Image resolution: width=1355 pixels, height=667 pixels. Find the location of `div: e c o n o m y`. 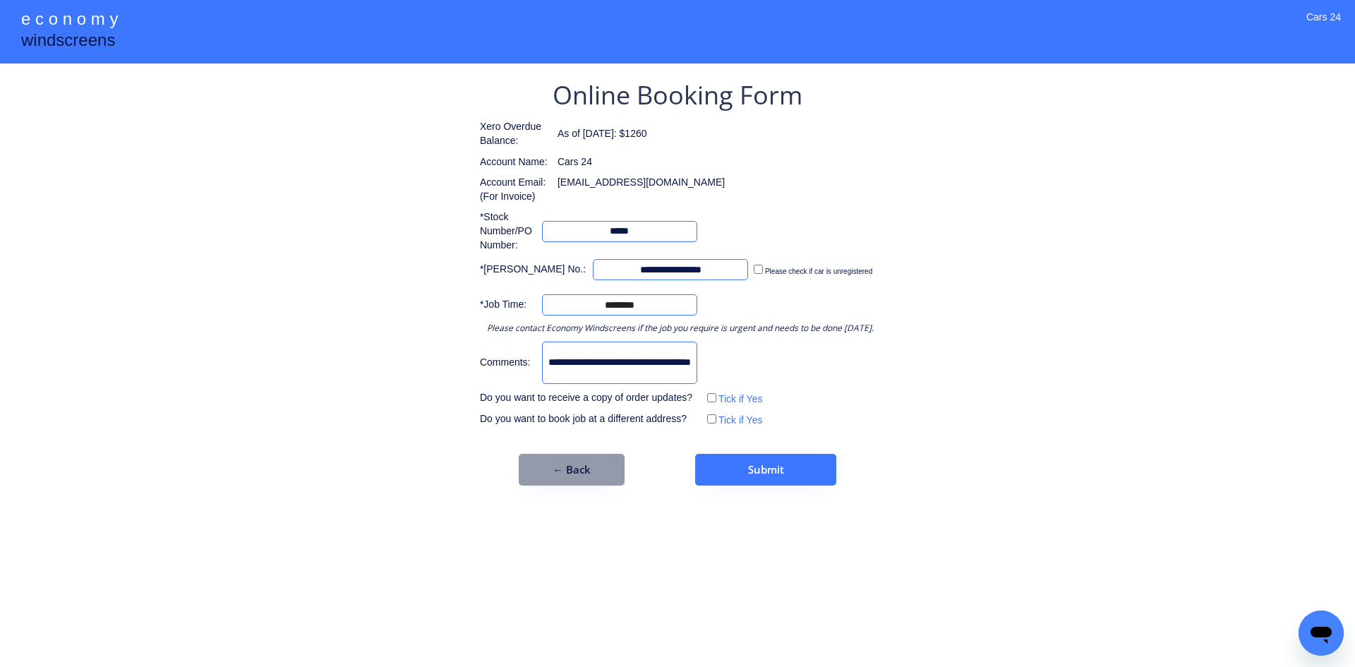

div: e c o n o m y is located at coordinates (69, 20).